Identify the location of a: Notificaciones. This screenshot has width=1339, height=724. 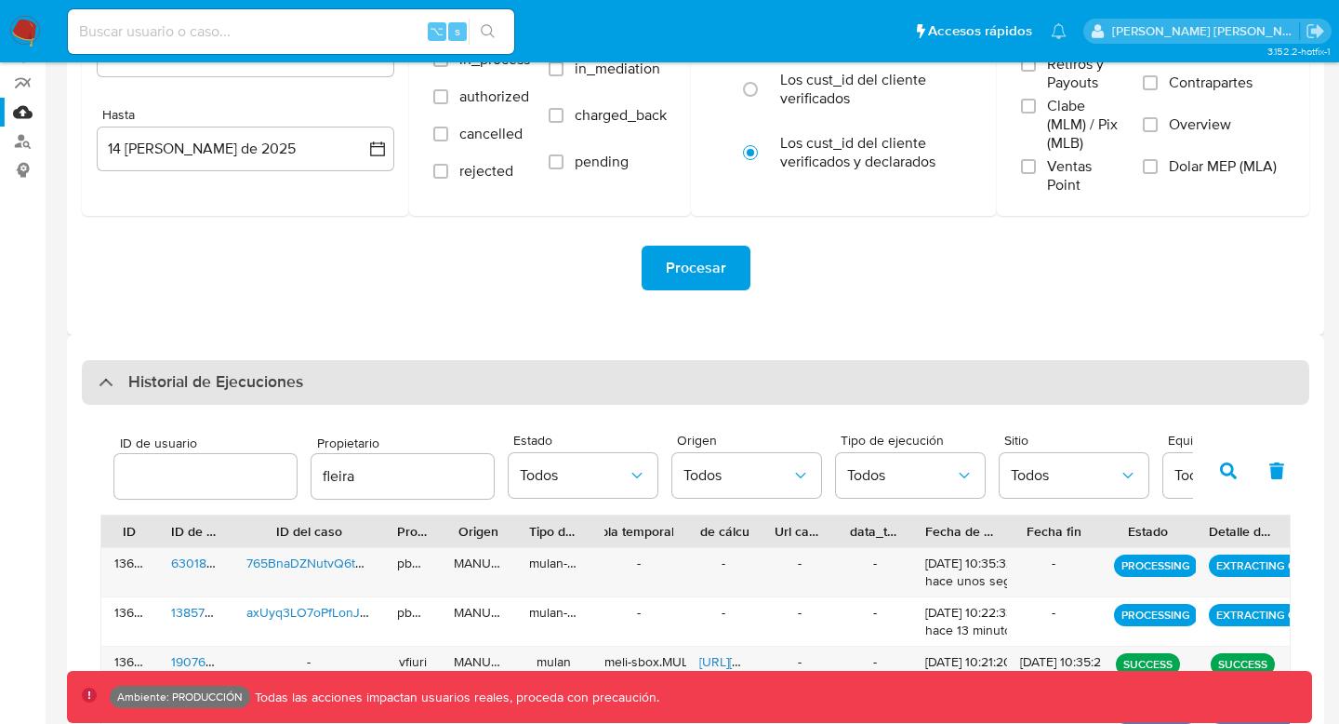
(1059, 31).